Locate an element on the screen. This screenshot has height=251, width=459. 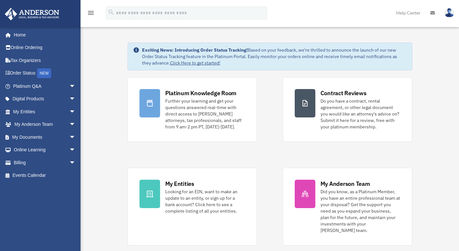
a: Contract Reviews Do you have a contract, rental agreement, or other legal document you would like... is located at coordinates (348, 109).